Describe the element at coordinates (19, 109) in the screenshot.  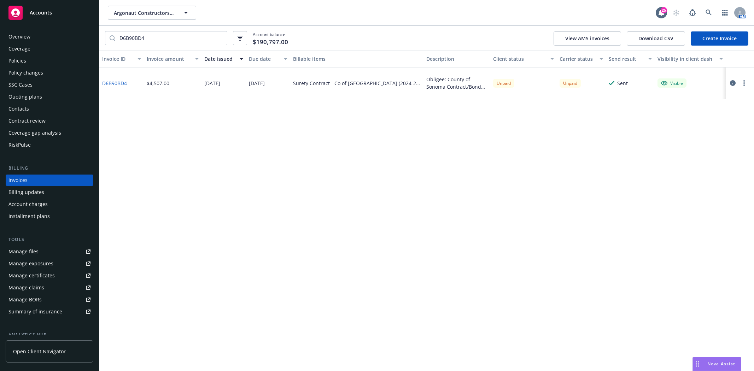
I see `div: Contacts` at that location.